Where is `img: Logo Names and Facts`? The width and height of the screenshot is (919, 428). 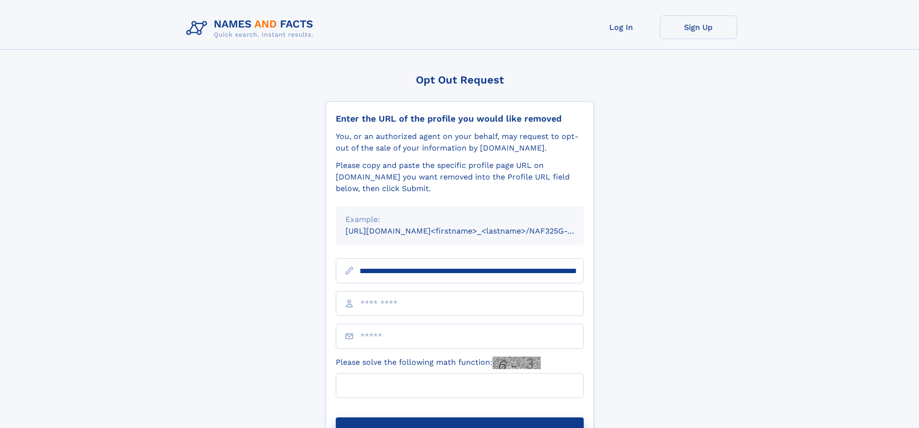
img: Logo Names and Facts is located at coordinates (252, 28).